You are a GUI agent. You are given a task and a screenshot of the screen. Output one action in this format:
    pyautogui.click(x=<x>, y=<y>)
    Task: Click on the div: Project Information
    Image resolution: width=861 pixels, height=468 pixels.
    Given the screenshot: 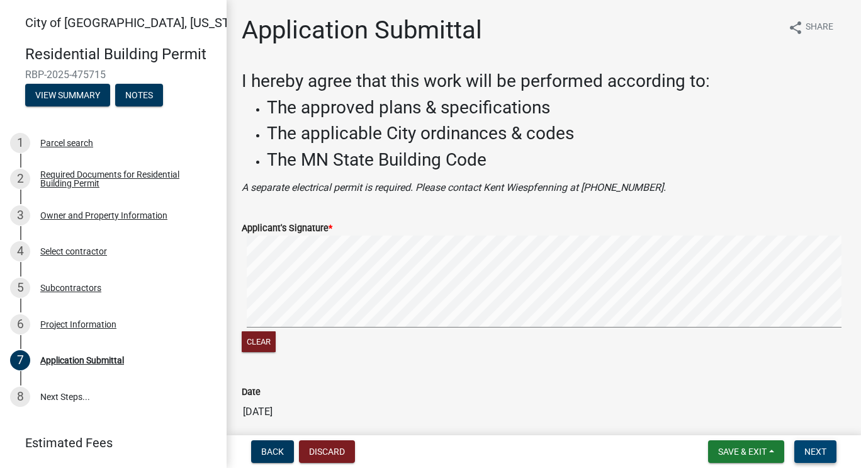 What is the action you would take?
    pyautogui.click(x=78, y=324)
    